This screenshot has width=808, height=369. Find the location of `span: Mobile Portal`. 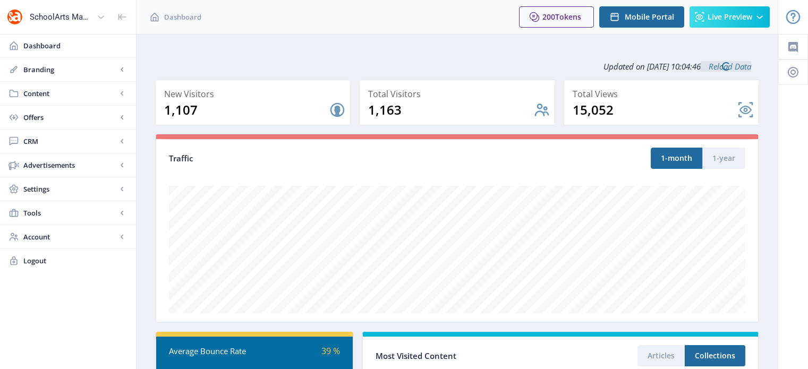

span: Mobile Portal is located at coordinates (649, 17).